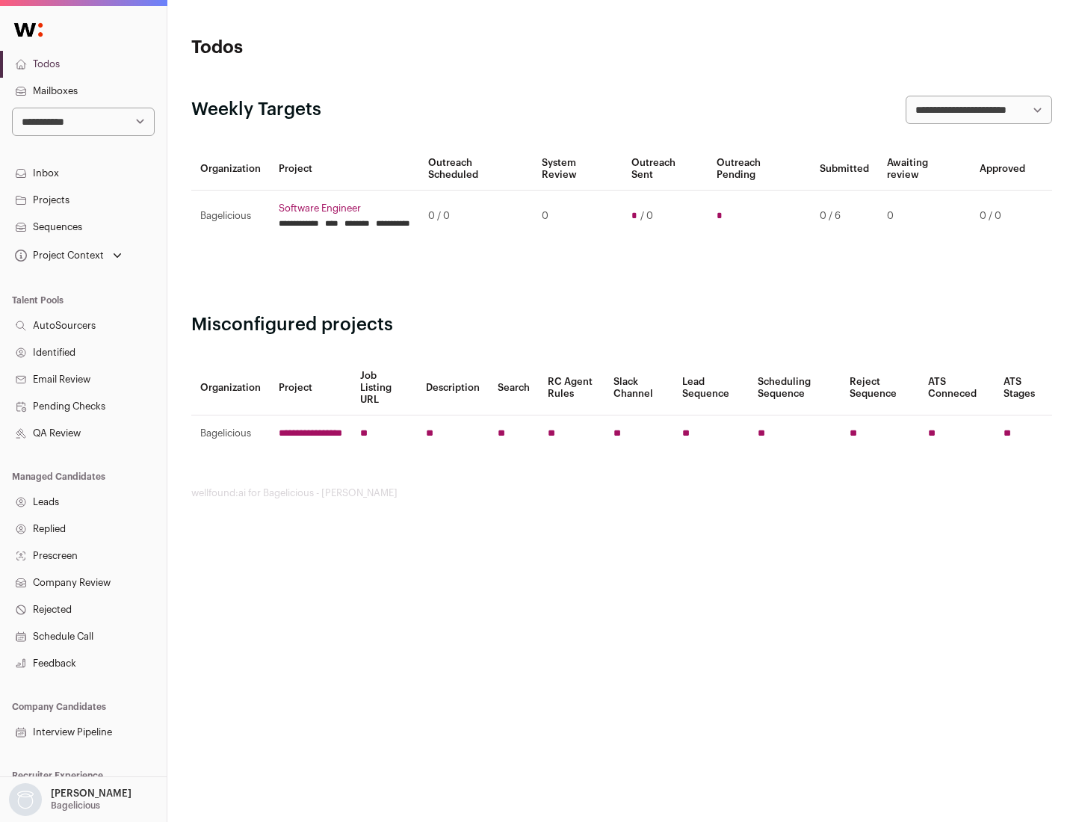 The width and height of the screenshot is (1076, 822). What do you see at coordinates (345, 208) in the screenshot?
I see `a: Software Engineer` at bounding box center [345, 208].